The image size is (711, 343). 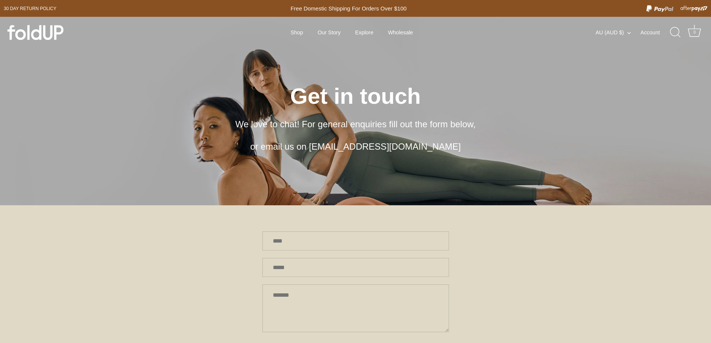 I want to click on p: We love to chat! For general enquiries fill out the form below,, so click(x=356, y=124).